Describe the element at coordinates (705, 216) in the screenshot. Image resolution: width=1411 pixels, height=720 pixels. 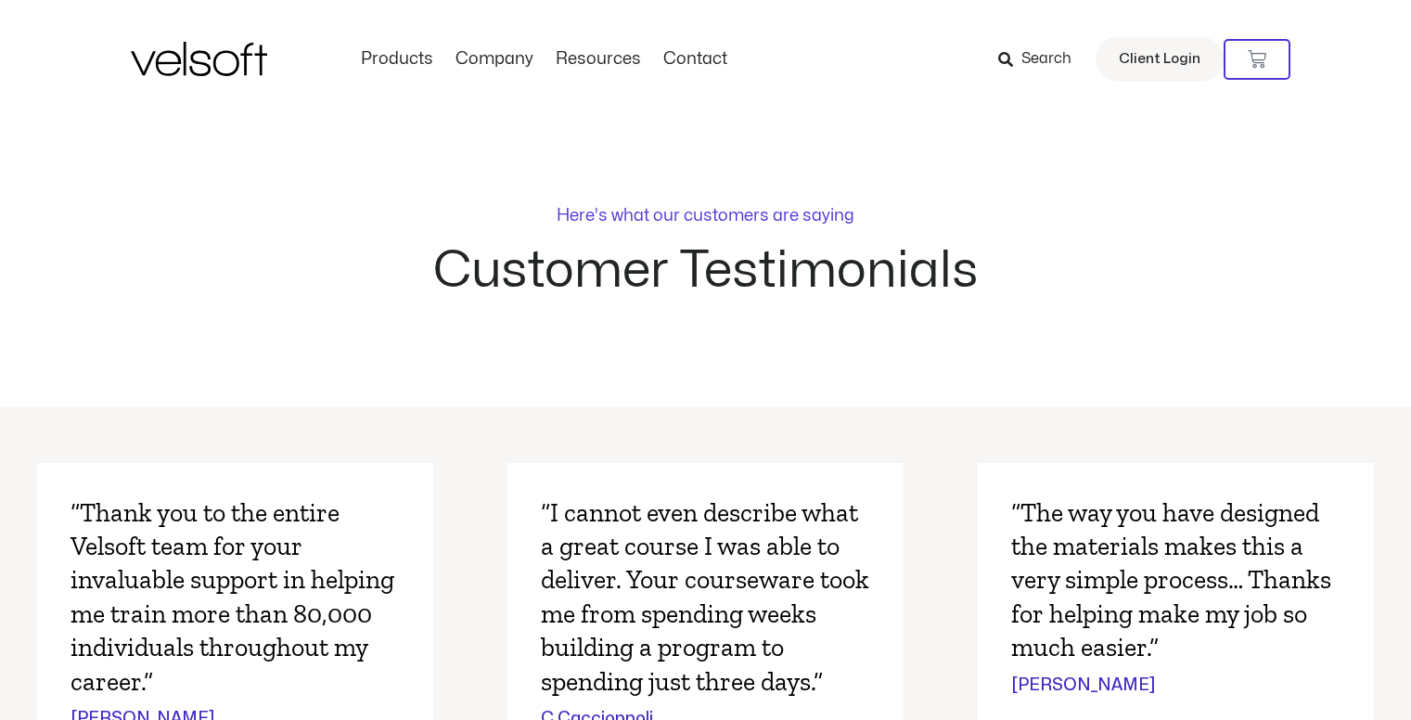
I see `p: Here's what our customers are saying` at that location.